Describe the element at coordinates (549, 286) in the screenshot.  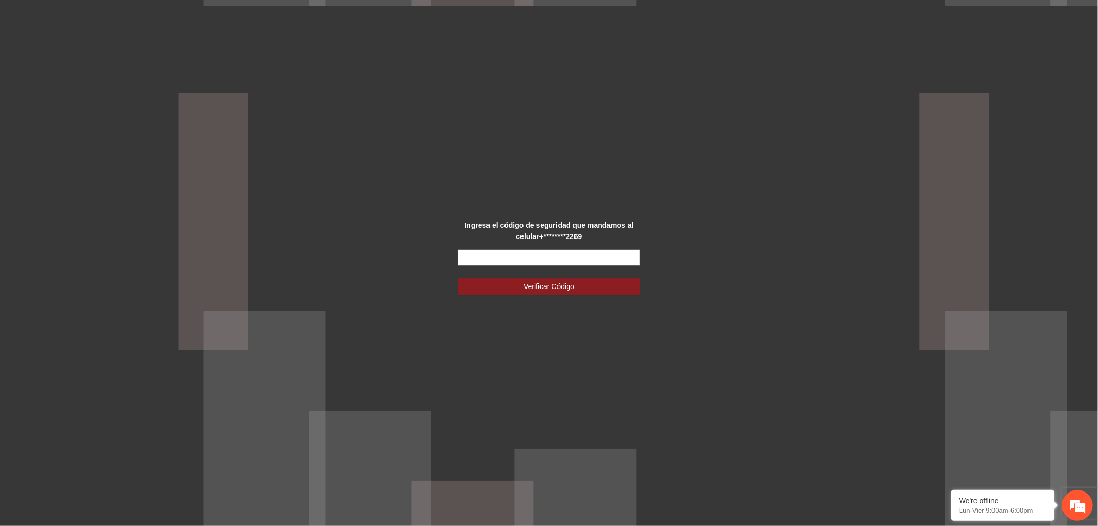
I see `button: Verificar Código` at that location.